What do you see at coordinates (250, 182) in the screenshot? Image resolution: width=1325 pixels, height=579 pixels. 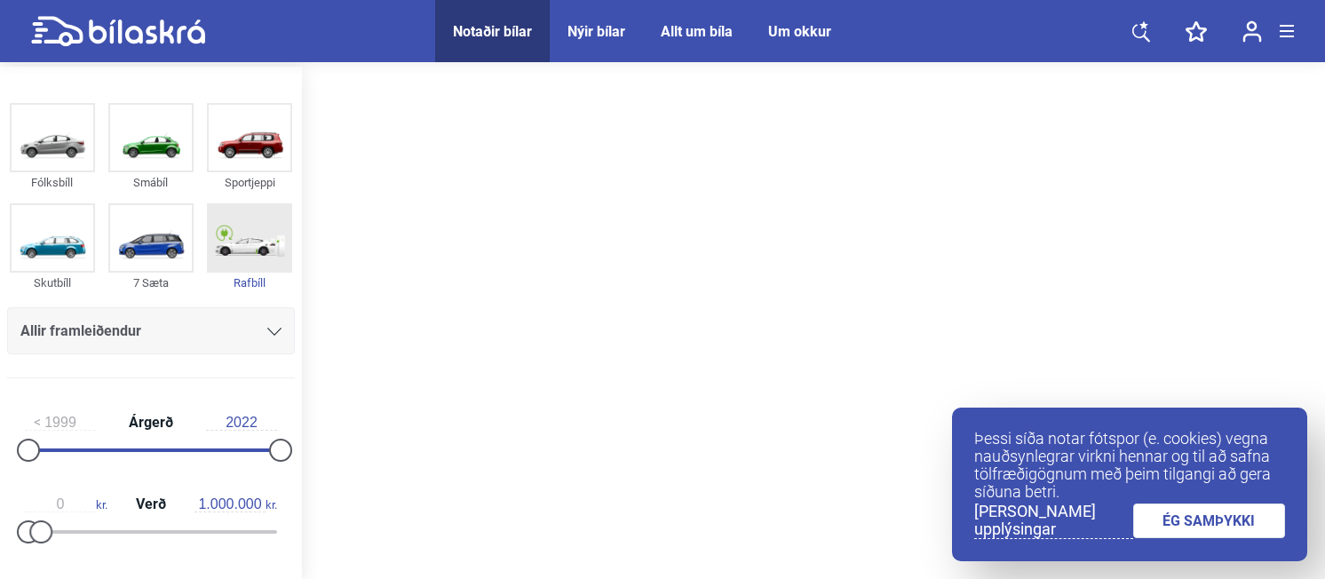 I see `div: Sportjeppi` at bounding box center [250, 182].